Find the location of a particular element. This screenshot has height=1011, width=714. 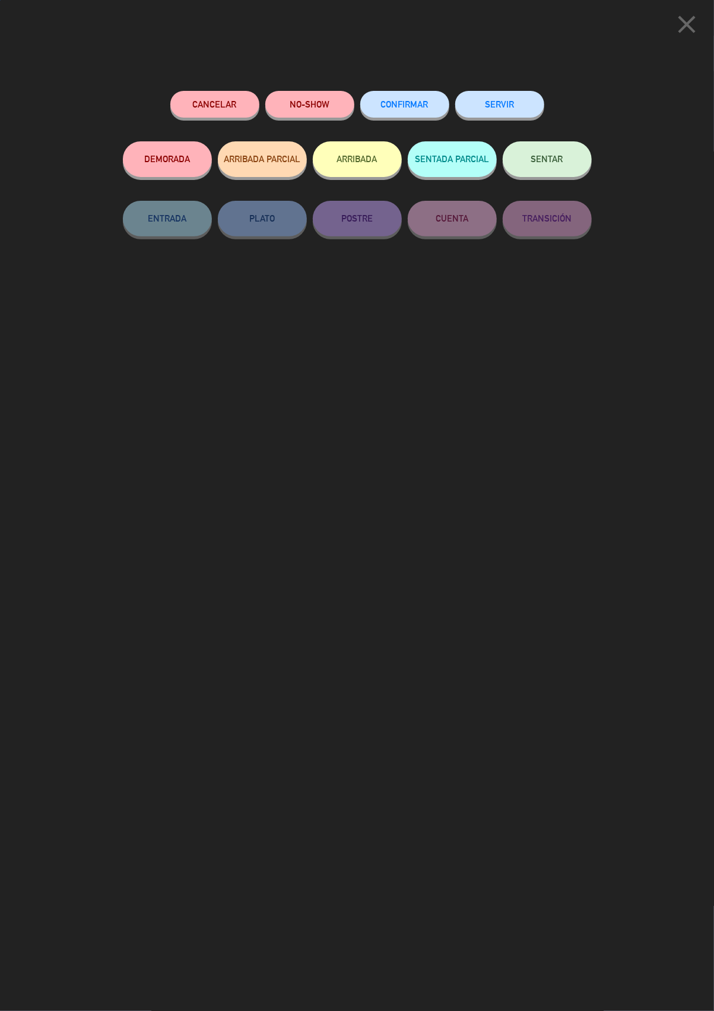

button: CONFIRMAR is located at coordinates (405, 104).